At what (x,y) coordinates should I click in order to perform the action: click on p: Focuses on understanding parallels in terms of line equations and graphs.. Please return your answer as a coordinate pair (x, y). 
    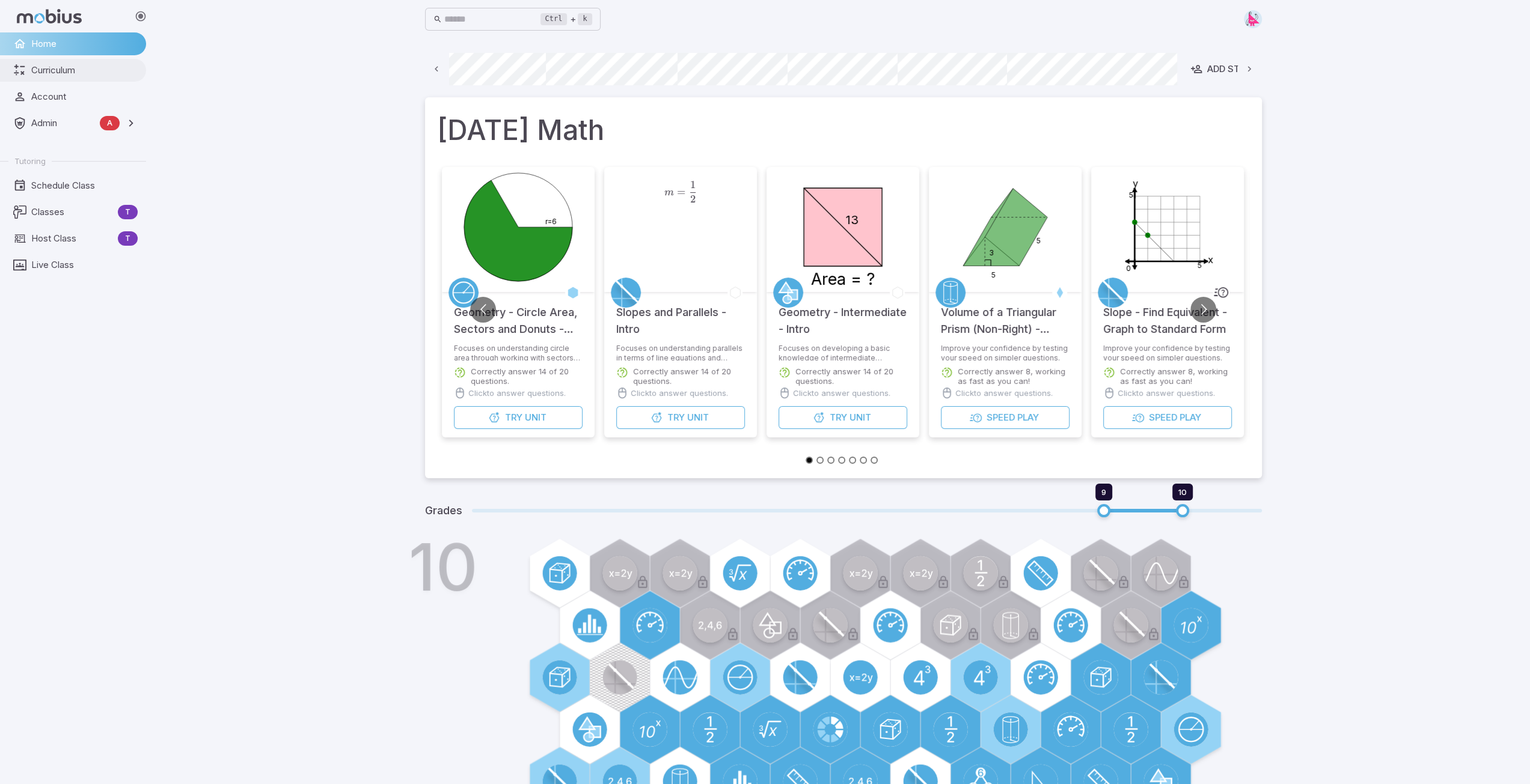
    Looking at the image, I should click on (681, 352).